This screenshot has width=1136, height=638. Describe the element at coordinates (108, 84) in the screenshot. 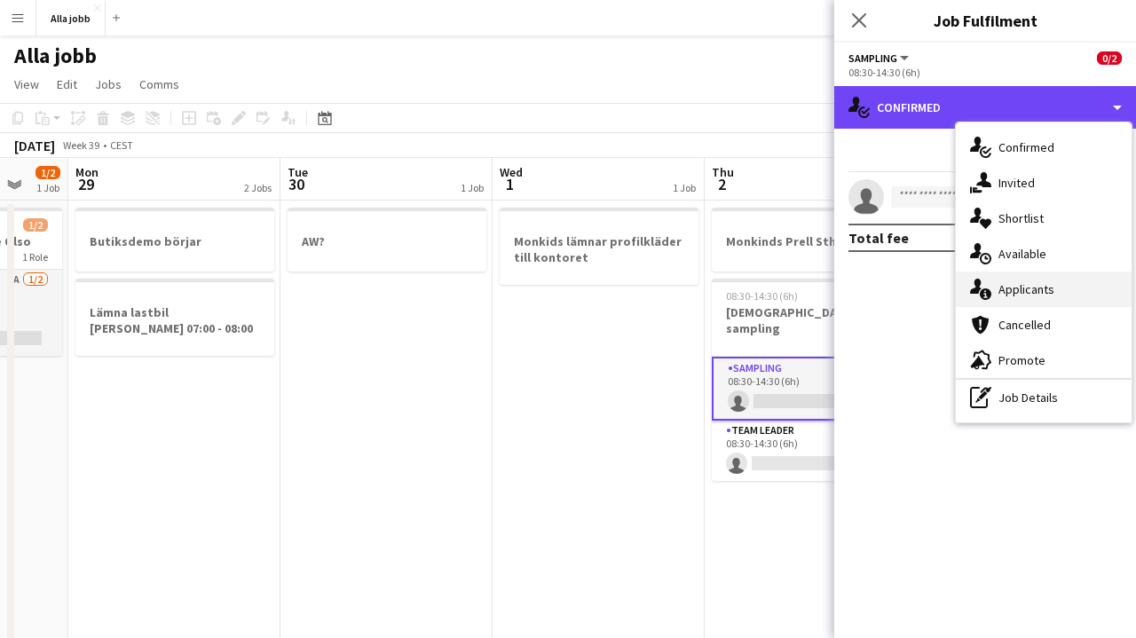

I see `span: Jobs` at that location.